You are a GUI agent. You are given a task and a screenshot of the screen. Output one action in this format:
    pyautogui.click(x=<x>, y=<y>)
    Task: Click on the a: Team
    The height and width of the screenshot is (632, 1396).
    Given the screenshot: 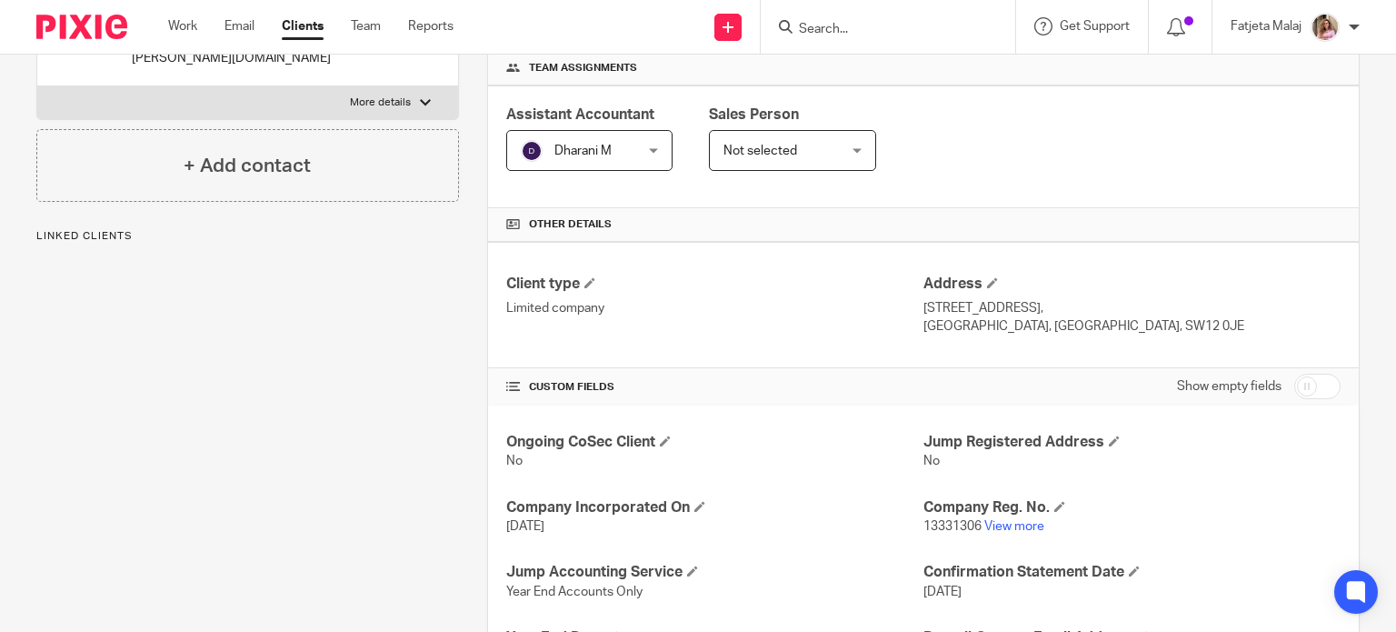 What is the action you would take?
    pyautogui.click(x=365, y=26)
    